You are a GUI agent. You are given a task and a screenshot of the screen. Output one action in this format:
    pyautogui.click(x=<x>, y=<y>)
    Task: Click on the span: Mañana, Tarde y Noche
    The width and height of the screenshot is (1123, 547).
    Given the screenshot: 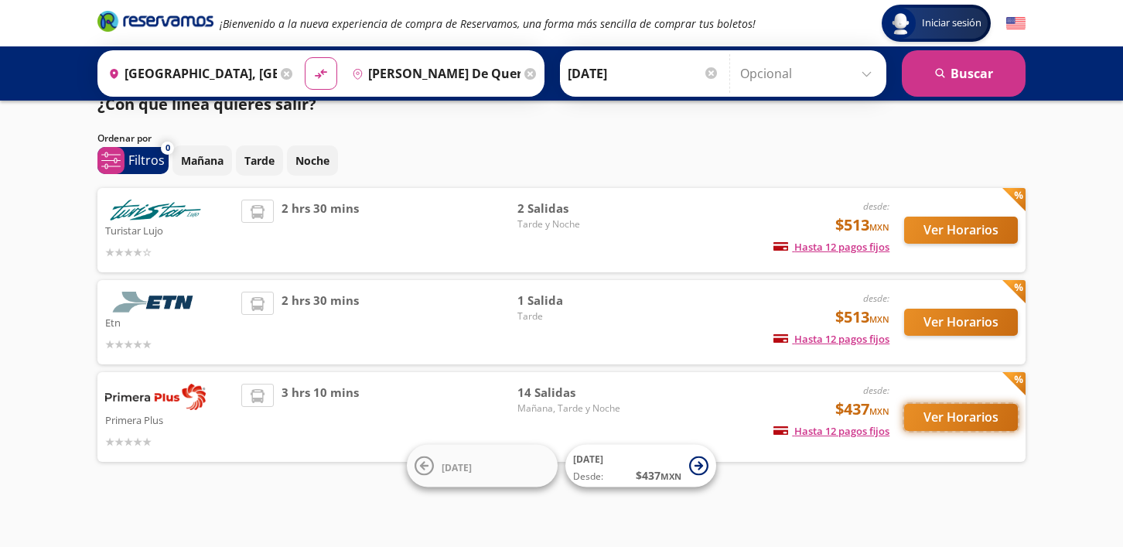 What is the action you would take?
    pyautogui.click(x=572, y=408)
    